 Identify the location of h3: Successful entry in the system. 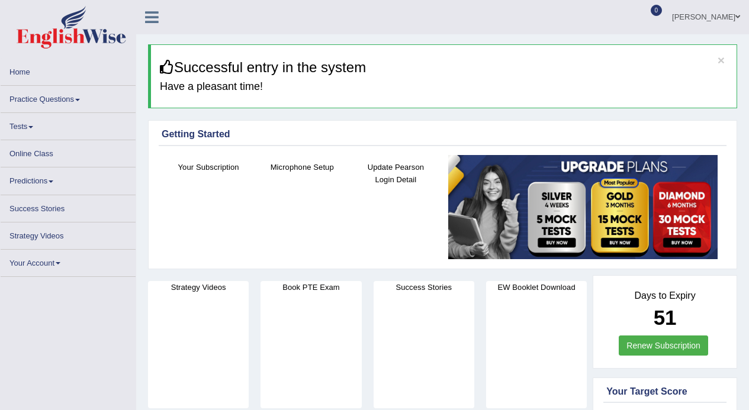
(443, 67).